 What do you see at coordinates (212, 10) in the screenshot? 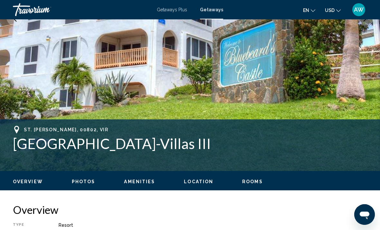
I see `a: Getaways` at bounding box center [212, 10].